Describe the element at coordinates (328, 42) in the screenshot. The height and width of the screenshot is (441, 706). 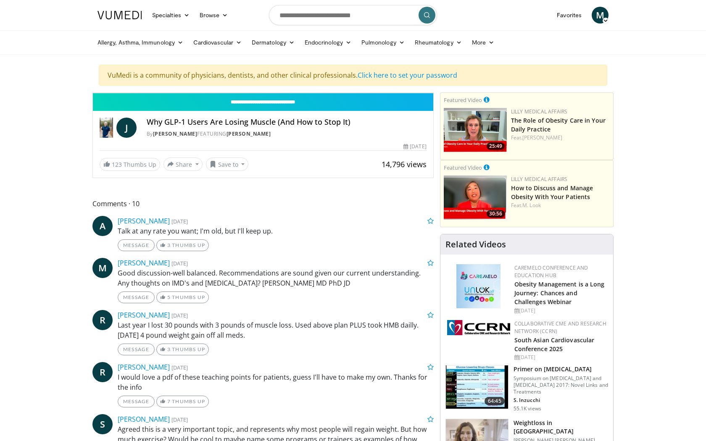
I see `a: Endocrinology` at that location.